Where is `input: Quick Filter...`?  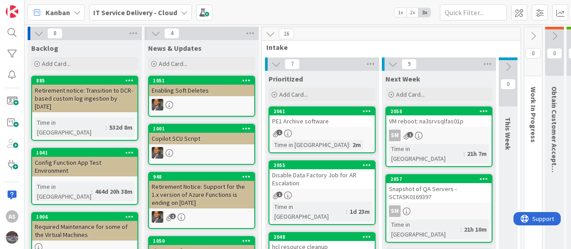 input: Quick Filter... is located at coordinates (473, 12).